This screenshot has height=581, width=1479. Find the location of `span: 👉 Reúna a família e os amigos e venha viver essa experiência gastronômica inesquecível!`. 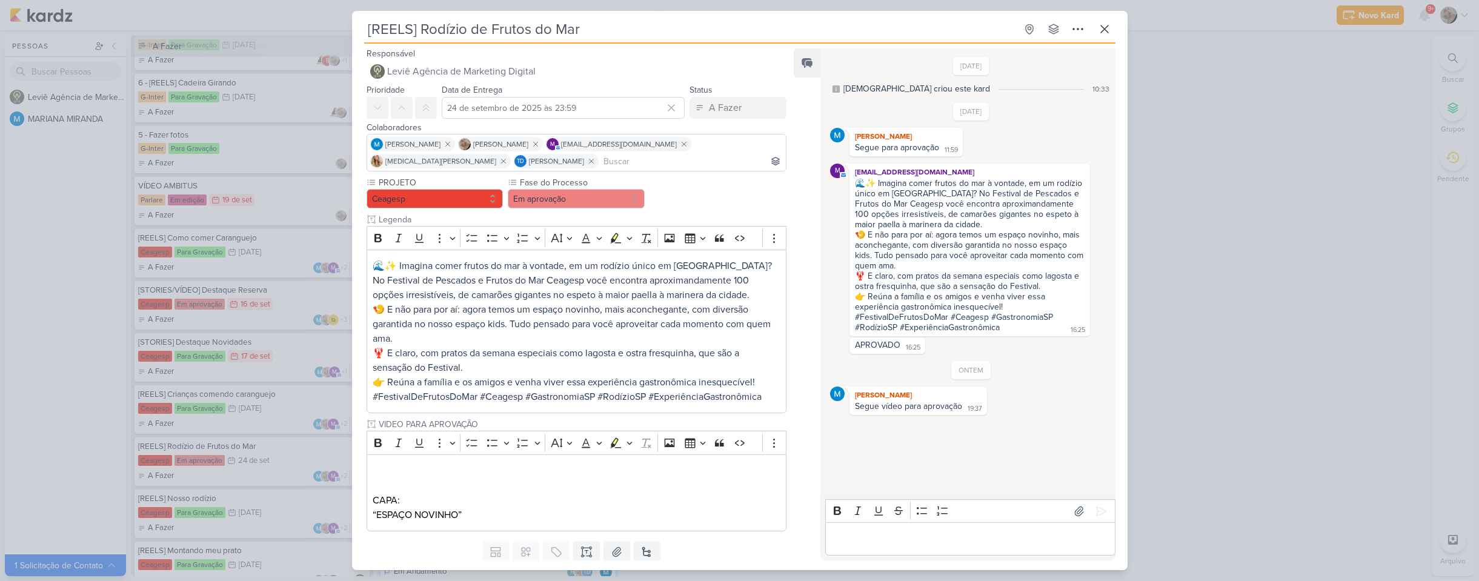

span: 👉 Reúna a família e os amigos e venha viver essa experiência gastronômica inesquecível! is located at coordinates (564, 382).